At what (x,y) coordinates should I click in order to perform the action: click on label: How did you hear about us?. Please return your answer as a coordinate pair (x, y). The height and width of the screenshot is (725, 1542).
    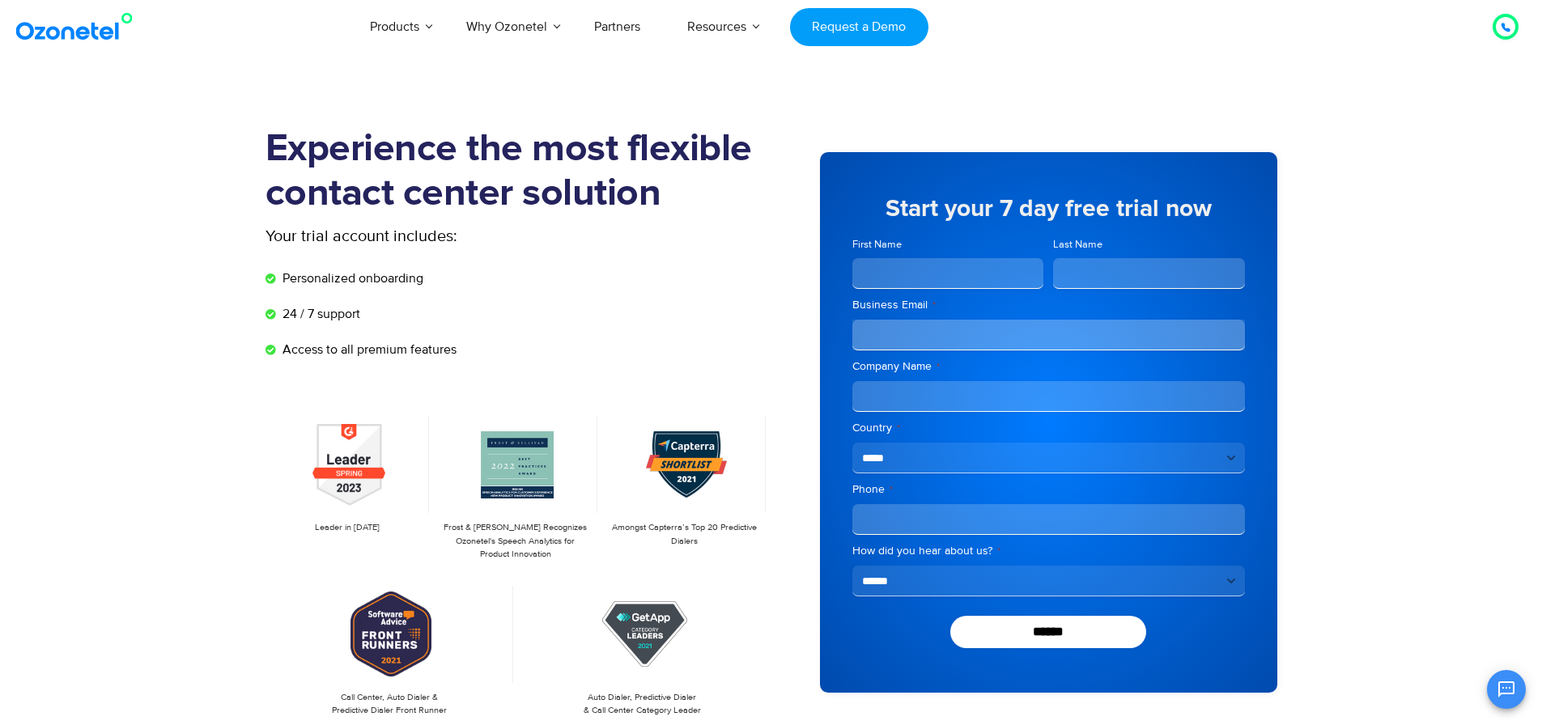
    Looking at the image, I should click on (1048, 551).